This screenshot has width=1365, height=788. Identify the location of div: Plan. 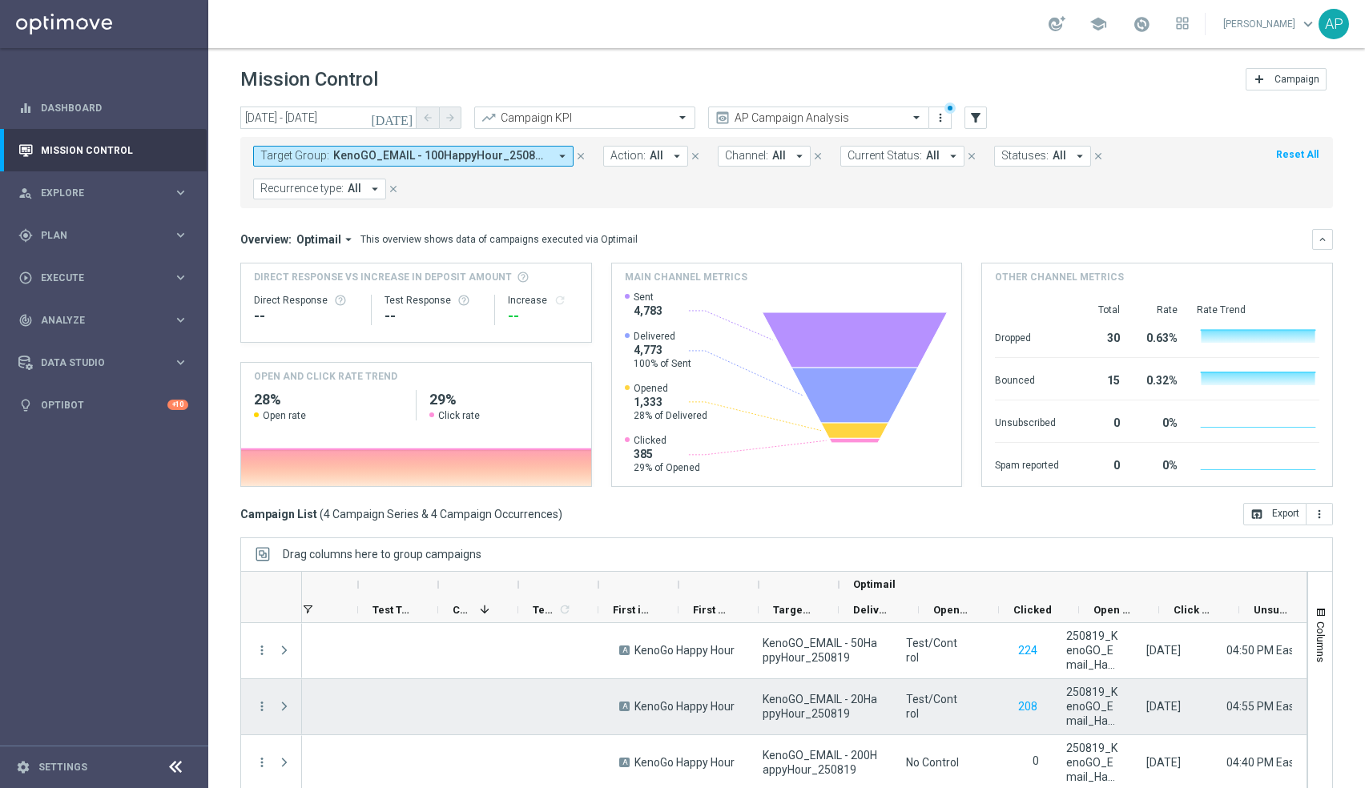
(95, 235).